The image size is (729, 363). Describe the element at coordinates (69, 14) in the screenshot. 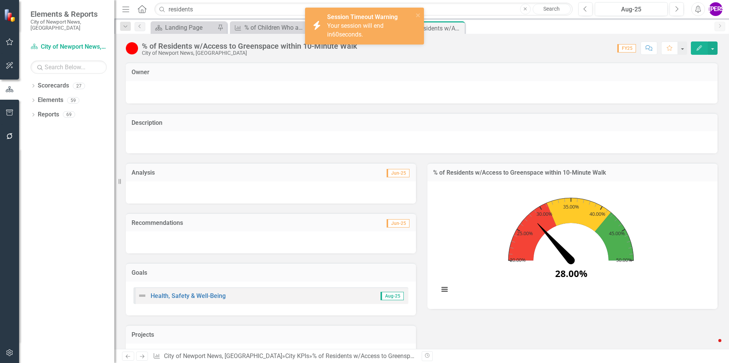

I see `span: Elements & Reports` at that location.